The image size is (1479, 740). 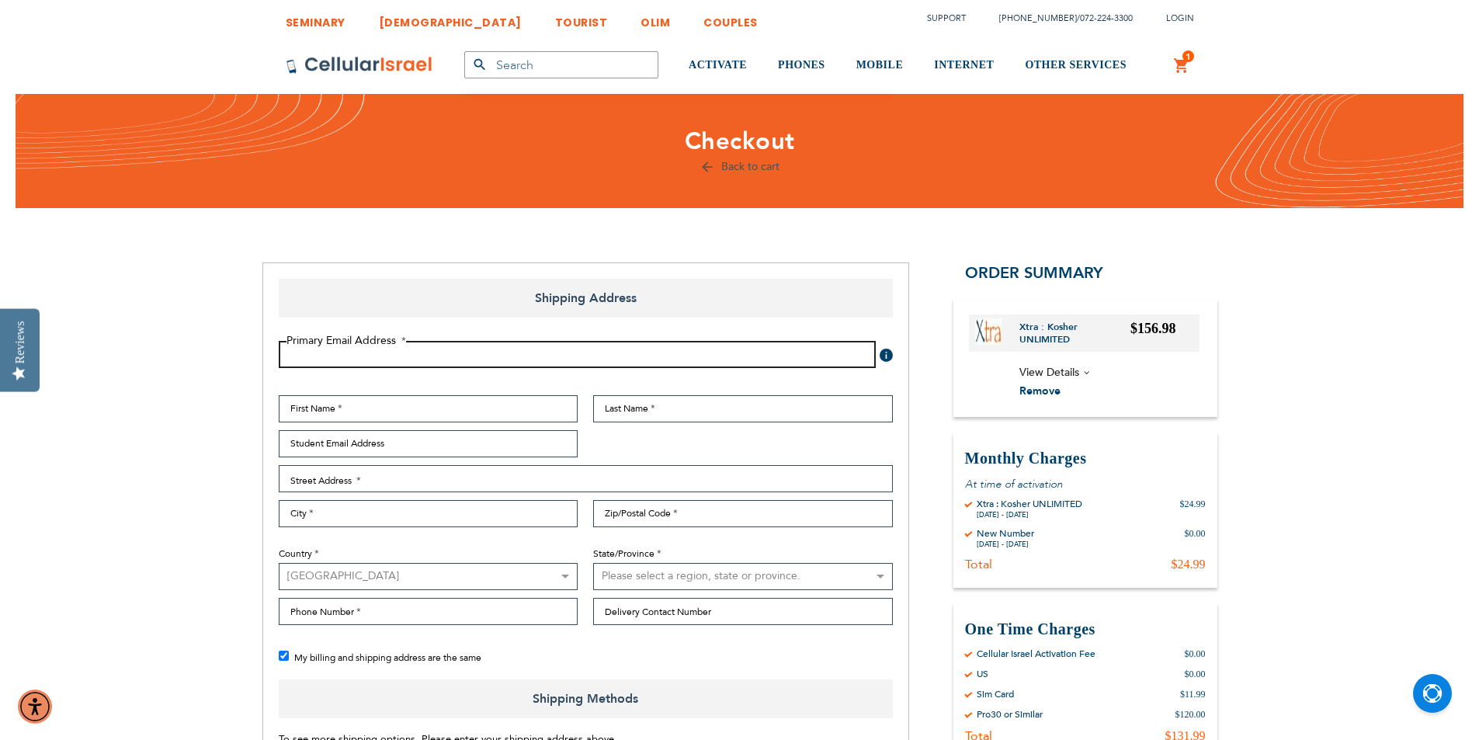 What do you see at coordinates (1181, 66) in the screenshot?
I see `a: 1` at bounding box center [1181, 66].